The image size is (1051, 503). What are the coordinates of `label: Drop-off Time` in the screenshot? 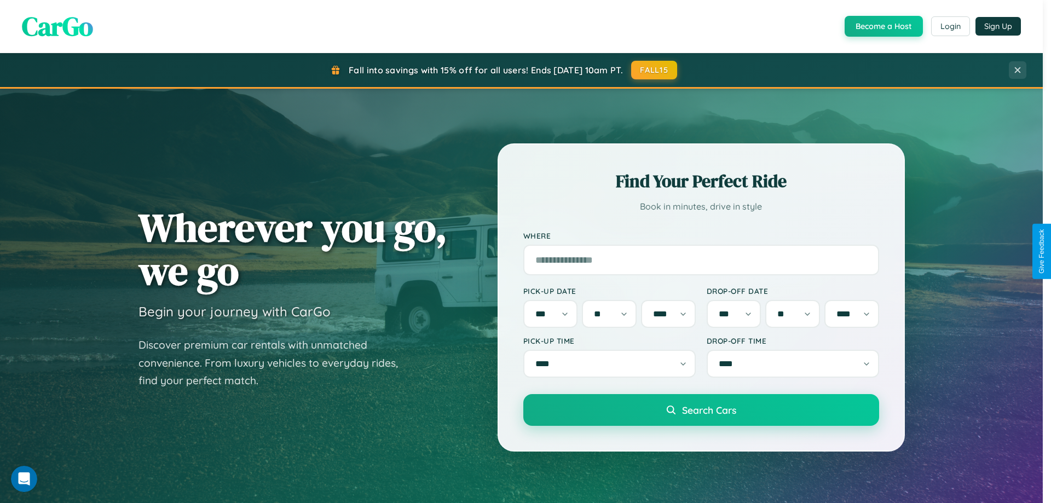 It's located at (793, 340).